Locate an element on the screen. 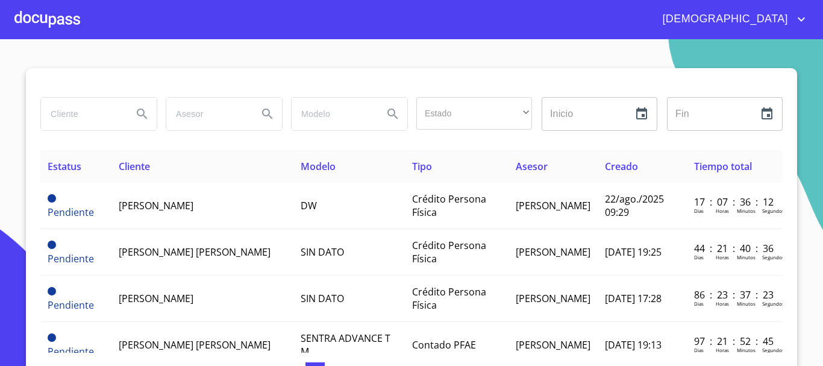 The image size is (823, 366). span: Contado PFAE is located at coordinates (444, 345).